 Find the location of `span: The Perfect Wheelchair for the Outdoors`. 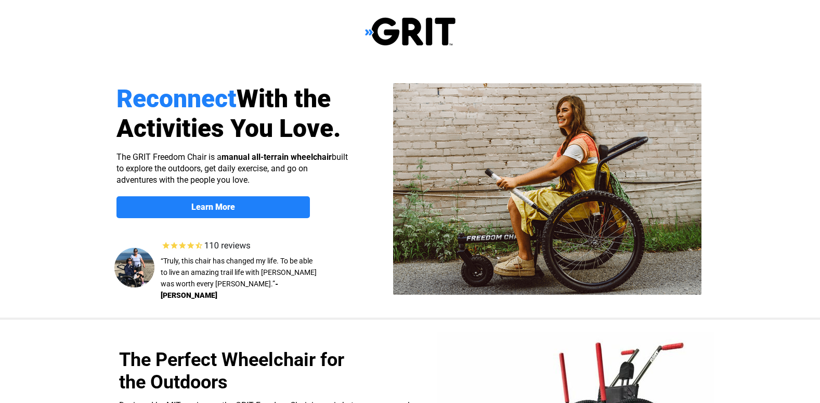

span: The Perfect Wheelchair for the Outdoors is located at coordinates (231, 370).